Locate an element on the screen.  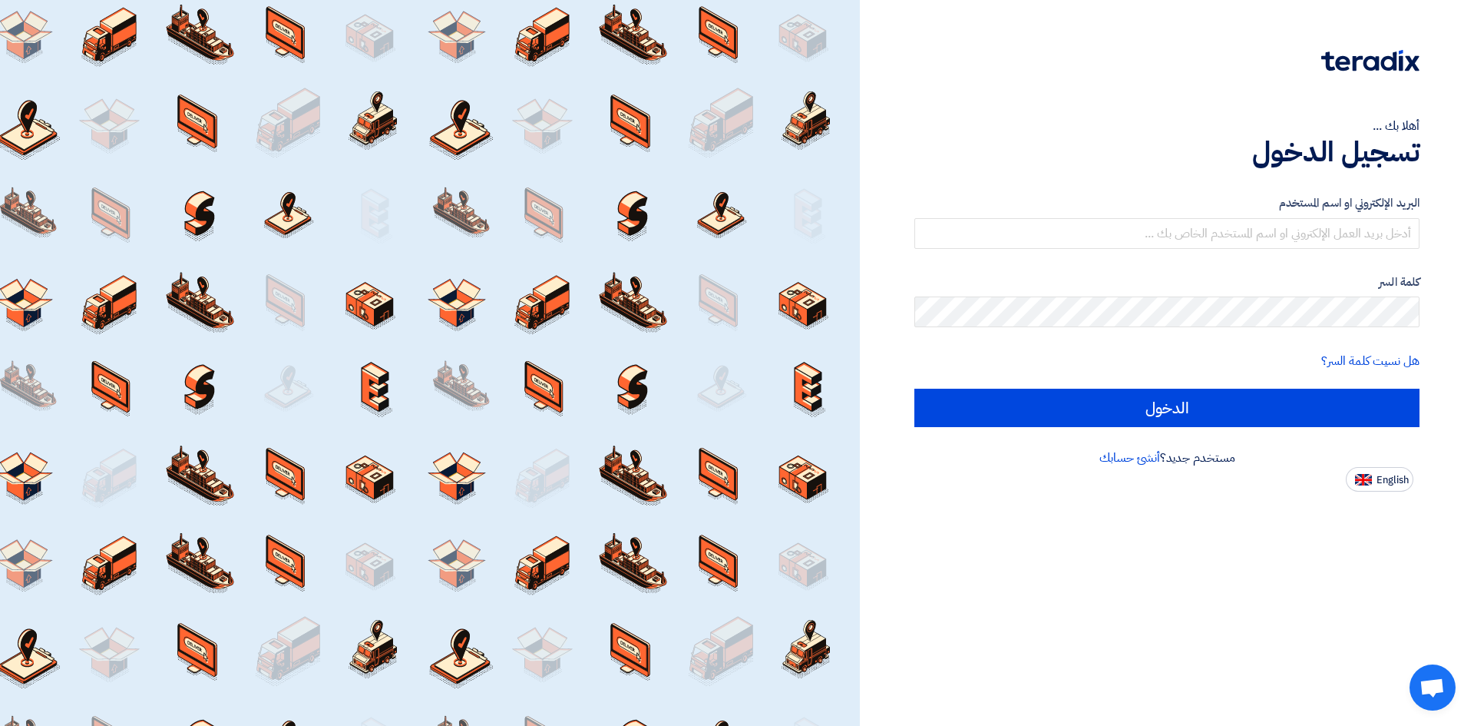
a: هل نسيت كلمة السر؟ is located at coordinates (1371, 361).